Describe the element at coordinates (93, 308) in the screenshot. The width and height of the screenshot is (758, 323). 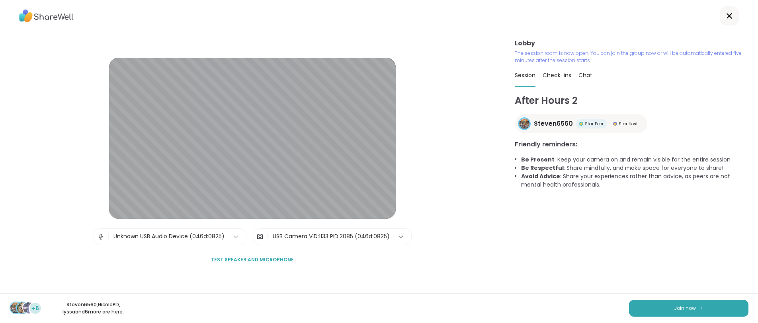
I see `p: Steven6560 , NicolePD , lyssa and 6 more are here.` at that location.